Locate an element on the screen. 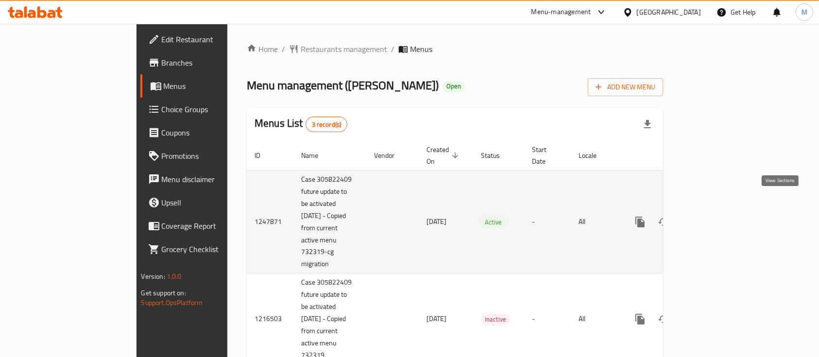  span: Add New Menu is located at coordinates (625, 87).